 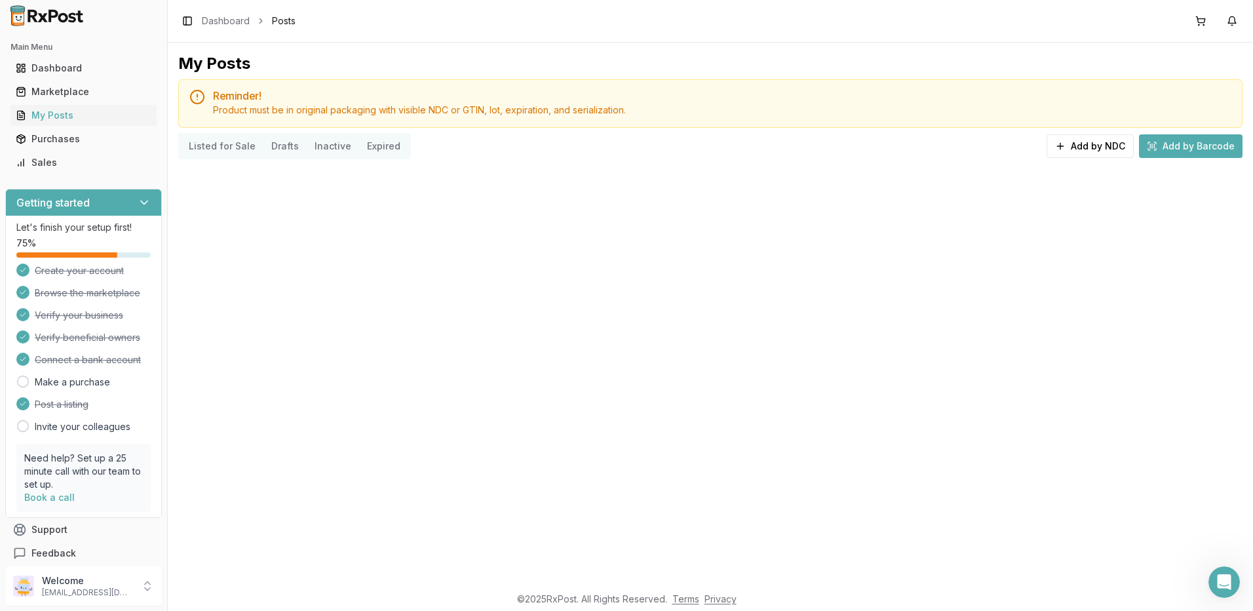 I want to click on p: Let's finish your setup first!, so click(x=83, y=227).